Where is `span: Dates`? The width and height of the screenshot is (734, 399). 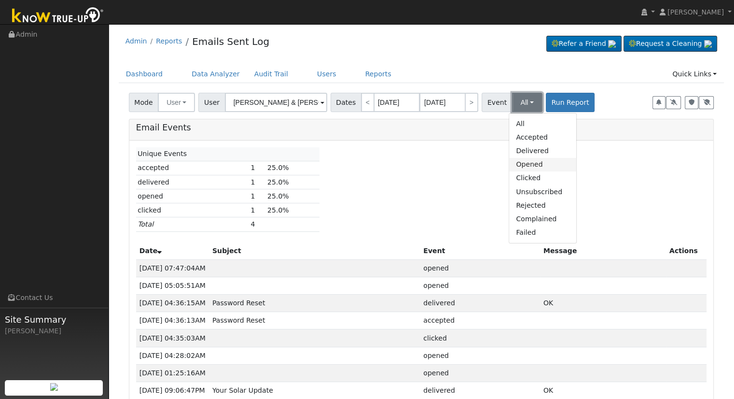 span: Dates is located at coordinates (346, 102).